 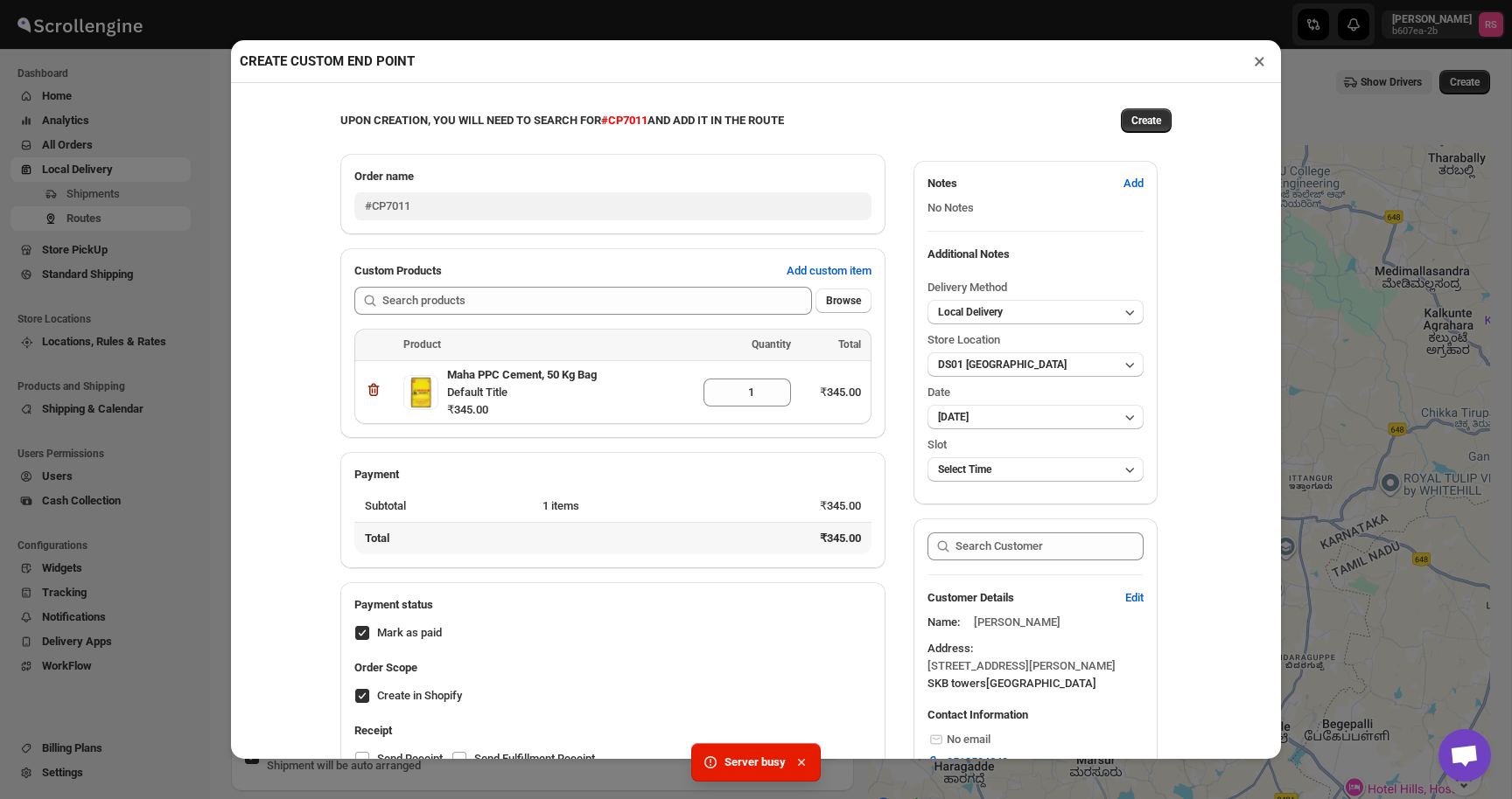 What do you see at coordinates (1035, 470) in the screenshot?
I see `button: Select Time` at bounding box center [1035, 470].